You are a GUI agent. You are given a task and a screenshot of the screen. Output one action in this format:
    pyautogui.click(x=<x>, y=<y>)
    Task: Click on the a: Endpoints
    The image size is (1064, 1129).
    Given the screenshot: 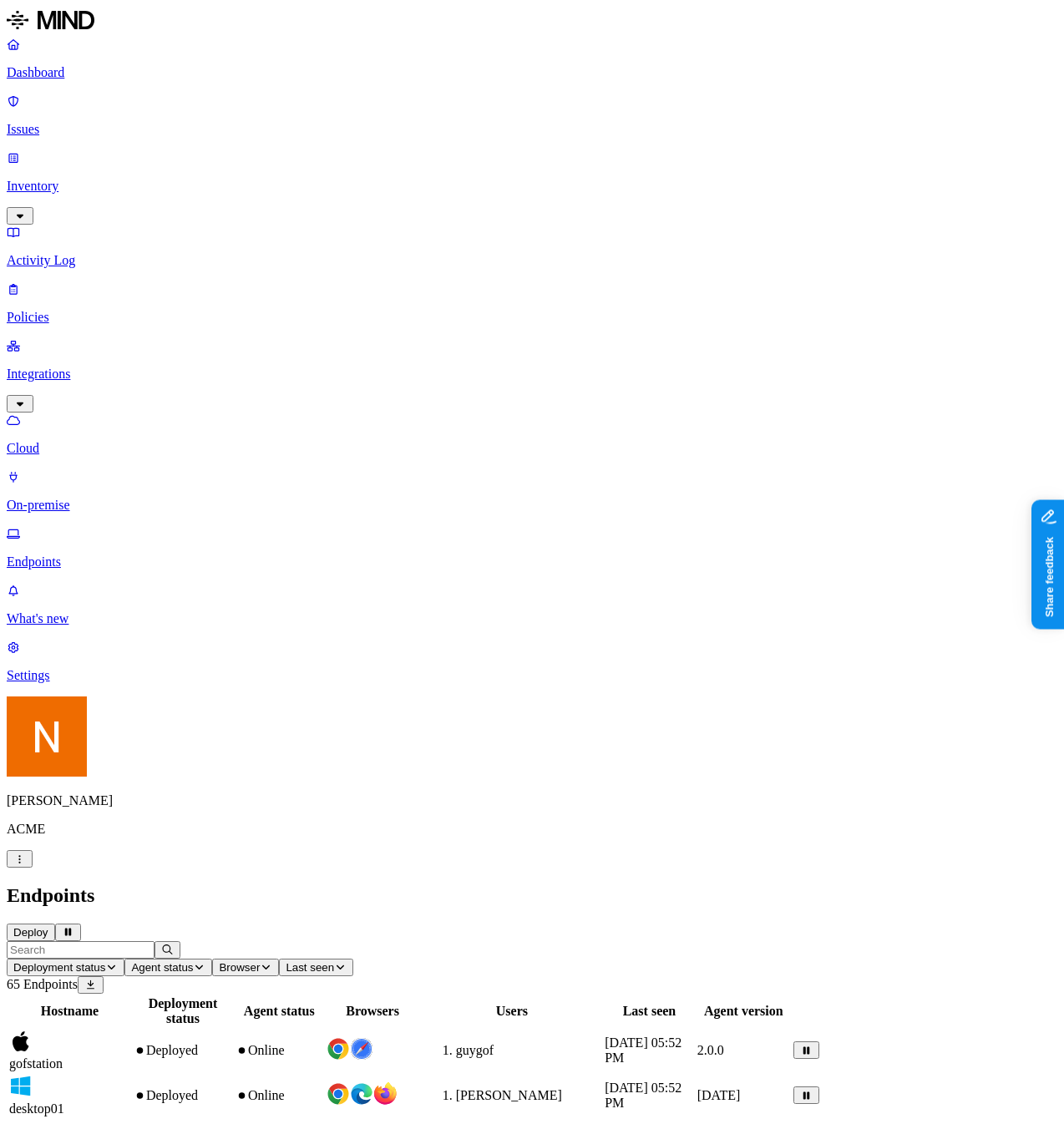 What is the action you would take?
    pyautogui.click(x=532, y=548)
    